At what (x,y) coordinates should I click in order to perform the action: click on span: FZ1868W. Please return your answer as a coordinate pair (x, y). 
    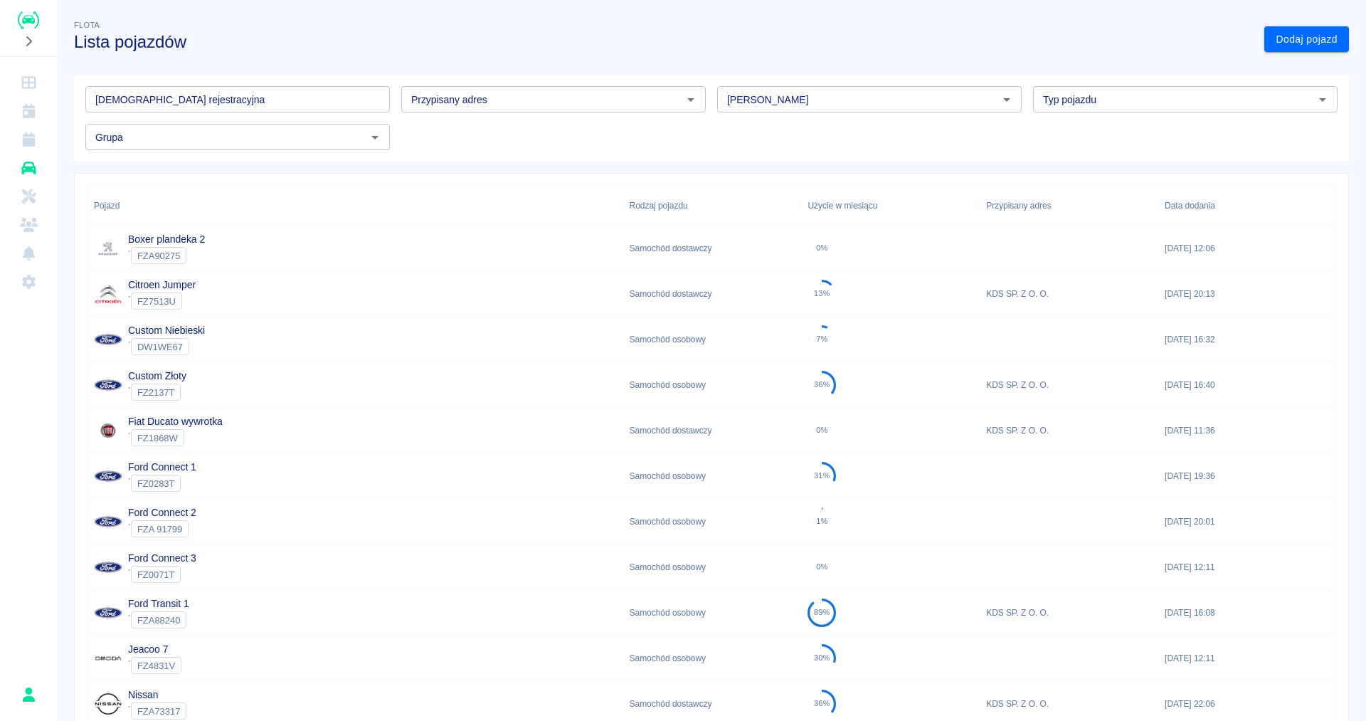
    Looking at the image, I should click on (157, 438).